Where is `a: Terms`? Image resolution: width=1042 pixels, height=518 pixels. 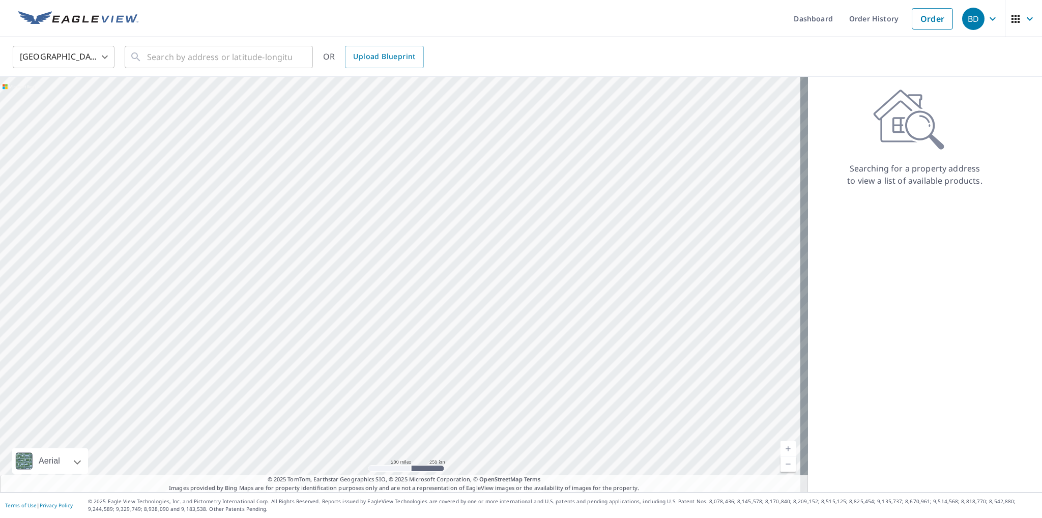
a: Terms is located at coordinates (532, 479).